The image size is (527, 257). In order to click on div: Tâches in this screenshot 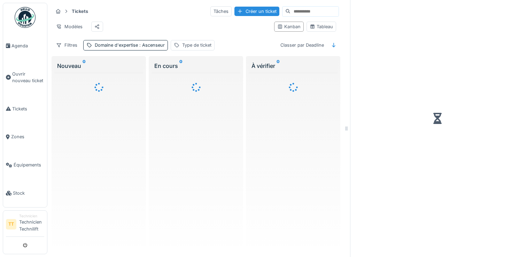, I will do `click(221, 11)`.